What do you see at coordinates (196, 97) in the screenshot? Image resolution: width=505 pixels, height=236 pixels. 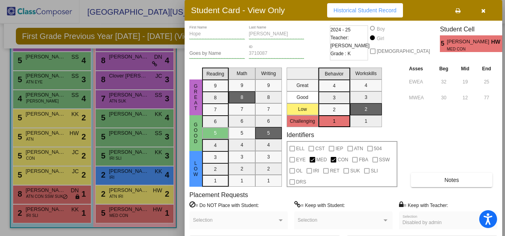 I see `span: Great` at bounding box center [196, 97].